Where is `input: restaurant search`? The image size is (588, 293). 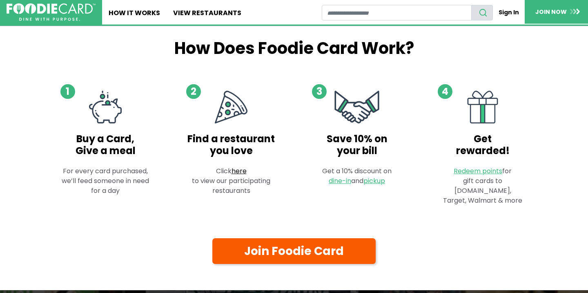 input: restaurant search is located at coordinates (397, 13).